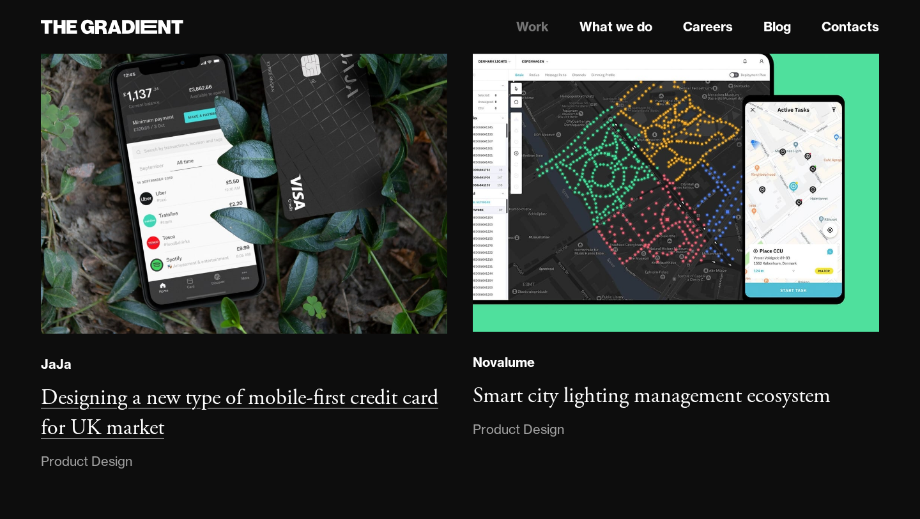  I want to click on h3: Designing a new type of mobile-first credit card for UK market, so click(240, 413).